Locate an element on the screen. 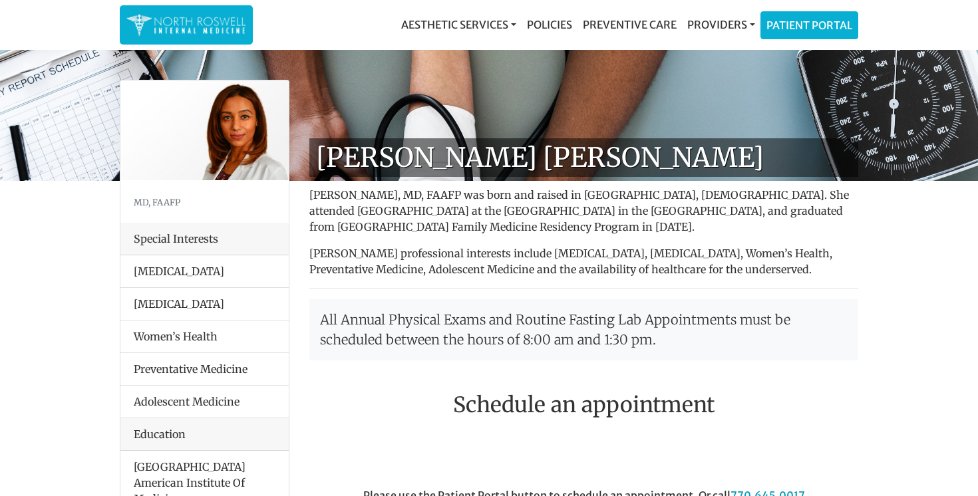 Image resolution: width=978 pixels, height=496 pixels. li: Women’s Health is located at coordinates (204, 337).